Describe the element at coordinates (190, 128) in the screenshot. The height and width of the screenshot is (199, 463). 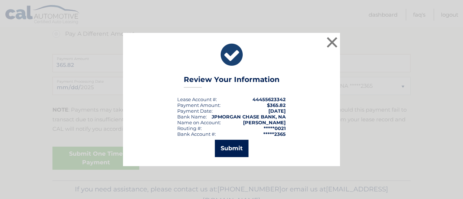
I see `div: Routing #:` at that location.